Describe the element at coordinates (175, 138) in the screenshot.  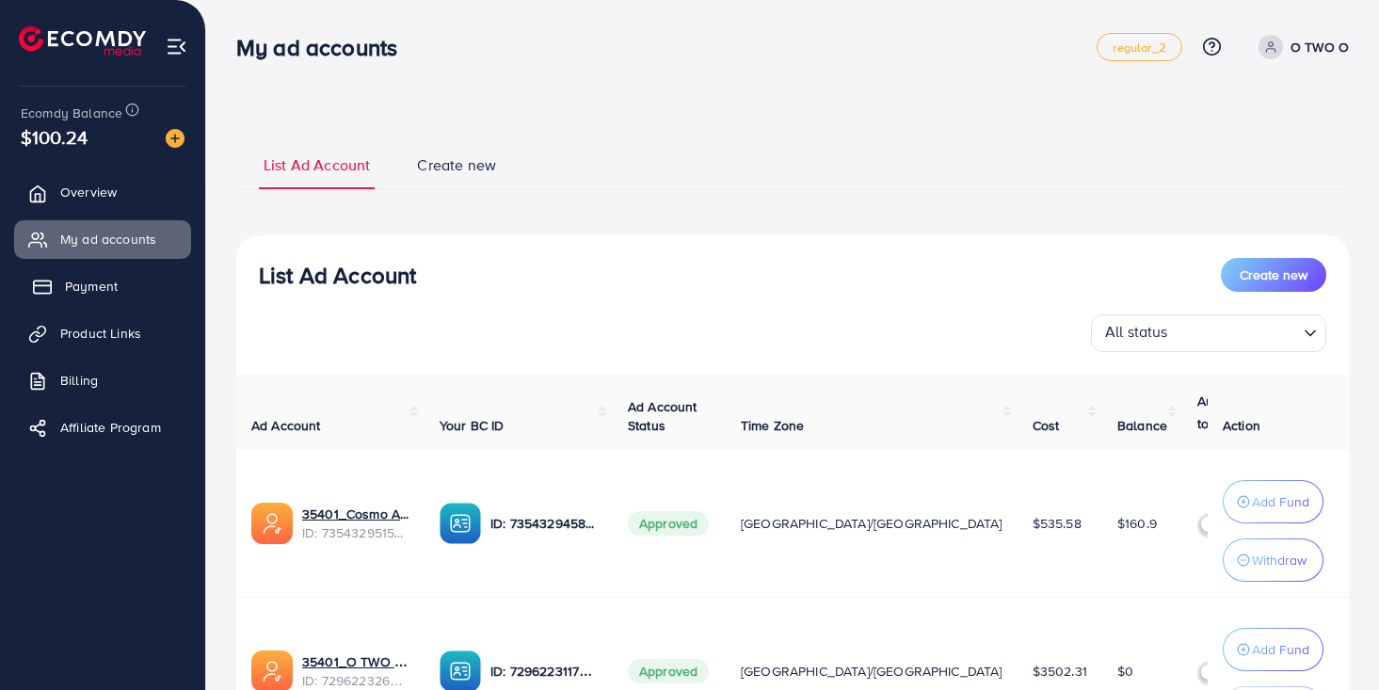
I see `img: image` at that location.